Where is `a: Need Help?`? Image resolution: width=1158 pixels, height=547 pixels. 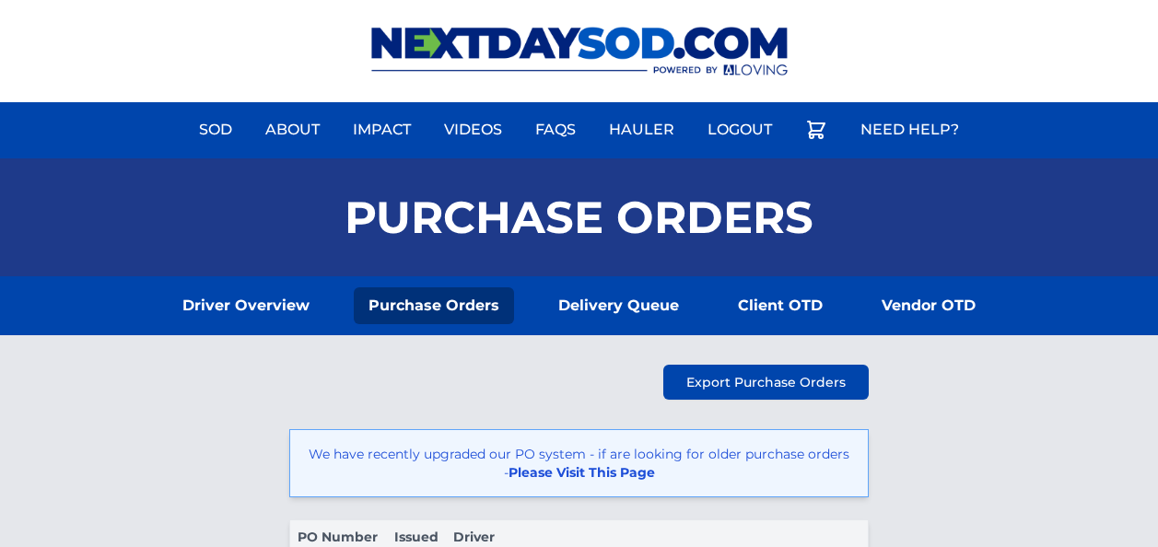 a: Need Help? is located at coordinates (909, 130).